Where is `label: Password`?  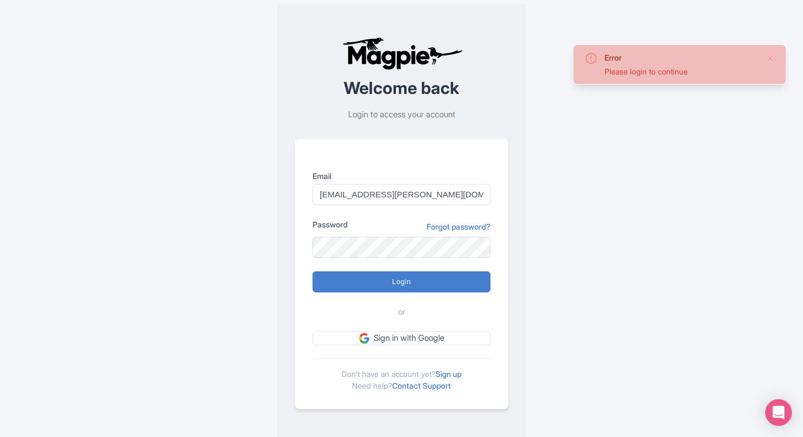 label: Password is located at coordinates (330, 224).